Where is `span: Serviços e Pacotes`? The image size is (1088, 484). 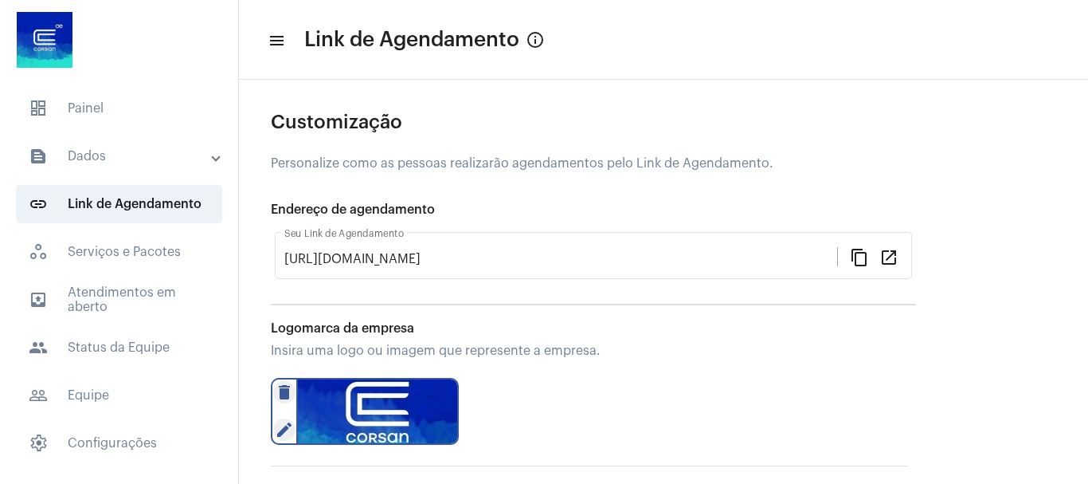 span: Serviços e Pacotes is located at coordinates (119, 252).